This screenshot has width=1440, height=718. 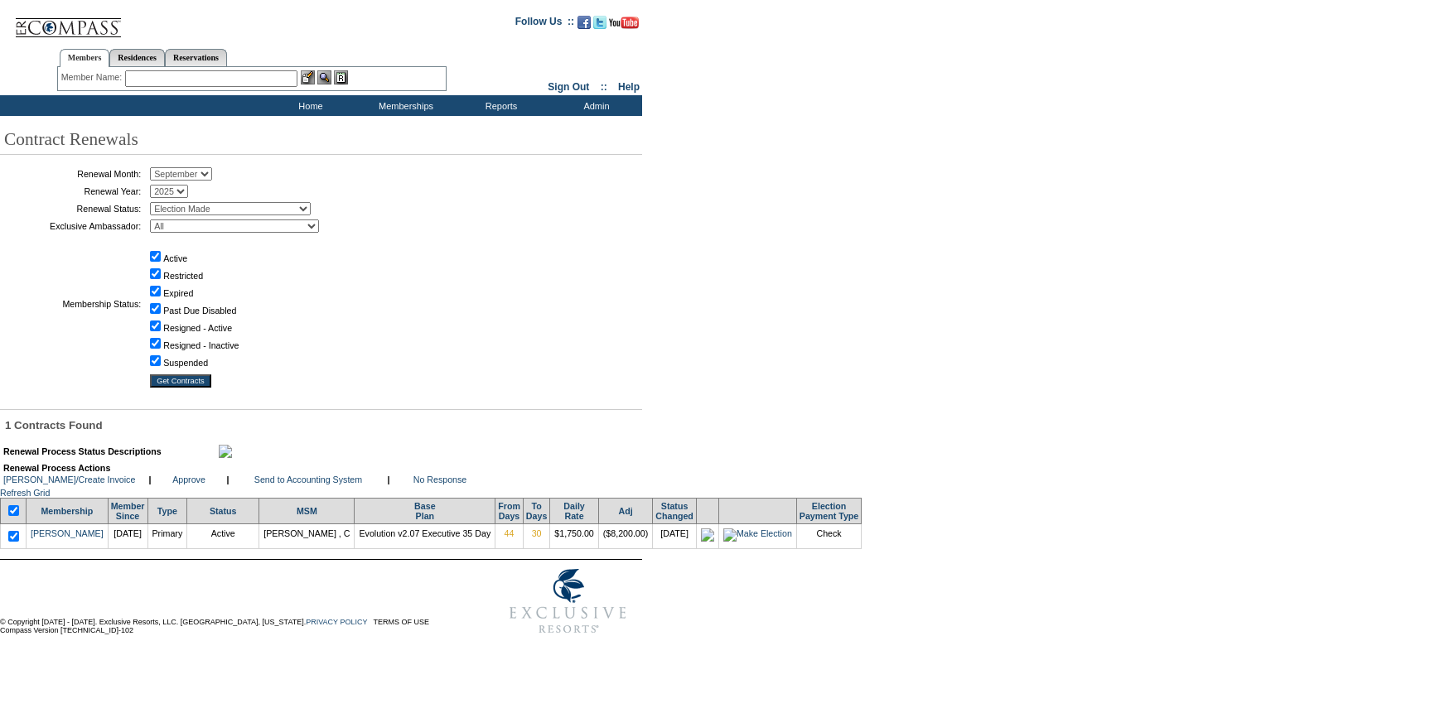 What do you see at coordinates (403, 105) in the screenshot?
I see `td: Memberships` at bounding box center [403, 105].